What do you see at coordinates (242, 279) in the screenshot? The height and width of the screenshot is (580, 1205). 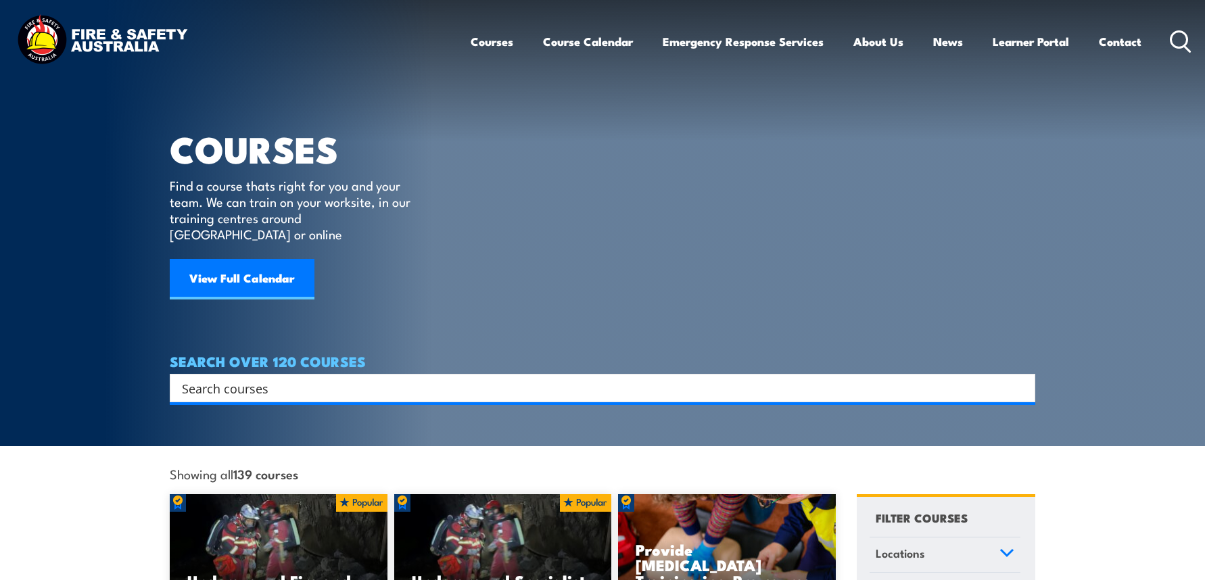 I see `a: View Full Calendar` at bounding box center [242, 279].